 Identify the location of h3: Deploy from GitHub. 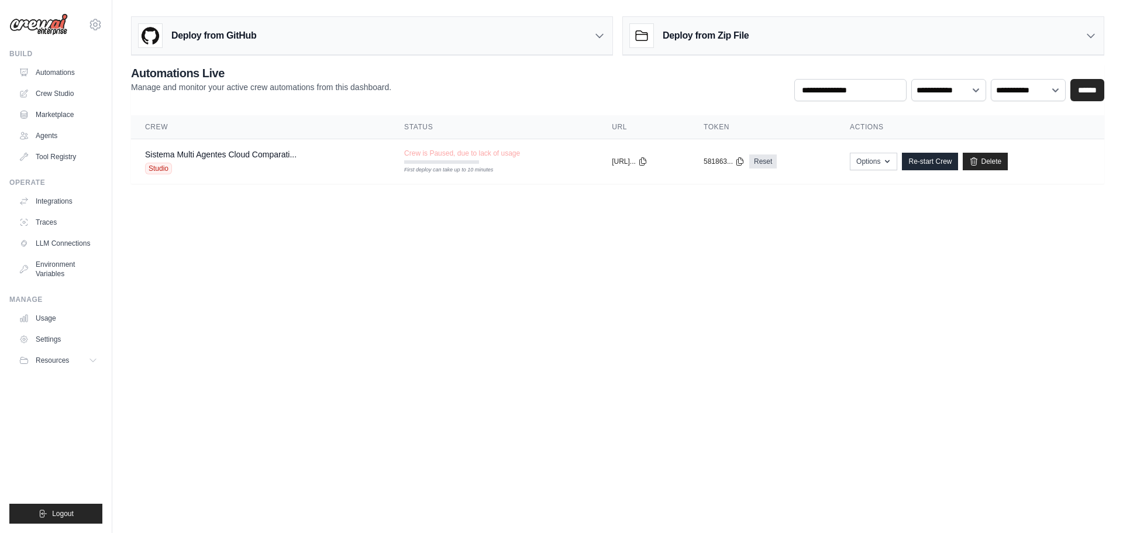
(214, 36).